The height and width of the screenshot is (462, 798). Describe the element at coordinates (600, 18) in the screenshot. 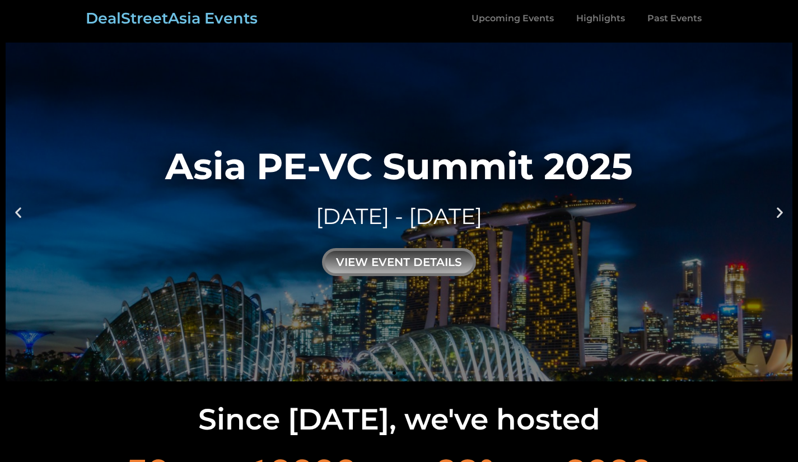

I see `a: Highlights` at that location.